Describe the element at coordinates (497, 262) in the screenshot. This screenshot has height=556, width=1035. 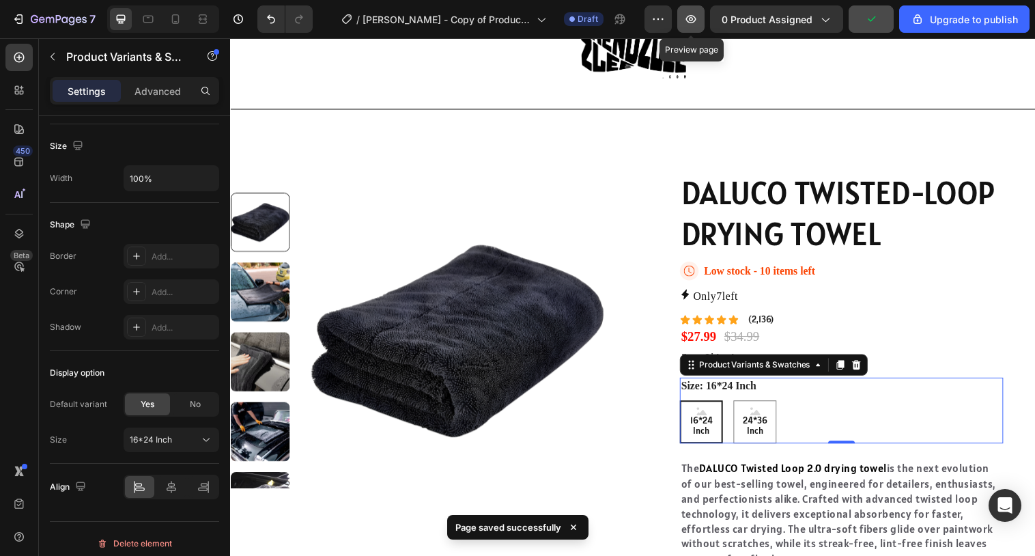
I see `span: 7` at that location.